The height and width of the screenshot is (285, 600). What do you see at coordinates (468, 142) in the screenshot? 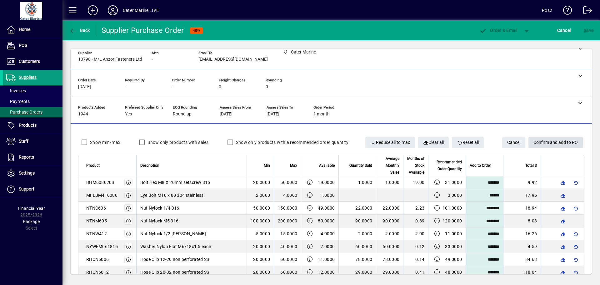
I see `button: Reset all` at bounding box center [468, 142].